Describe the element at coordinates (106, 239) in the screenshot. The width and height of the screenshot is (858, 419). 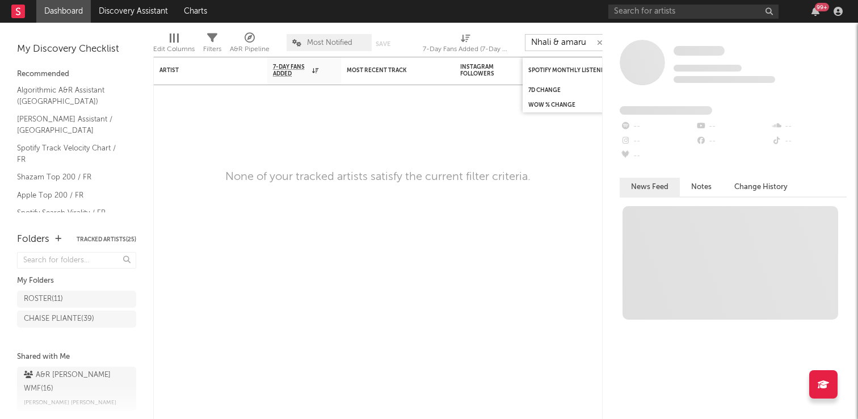
I see `button: Tracked Artists(25)` at that location.